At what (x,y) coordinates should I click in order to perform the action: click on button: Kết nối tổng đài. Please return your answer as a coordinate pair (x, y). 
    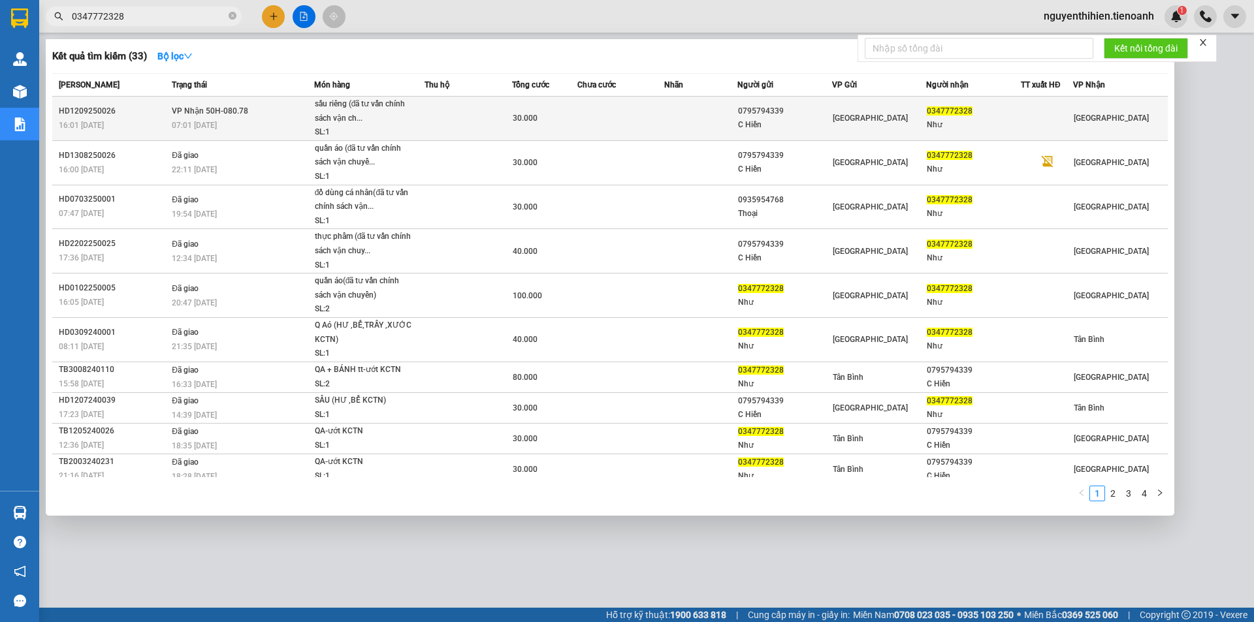
    Looking at the image, I should click on (1145, 48).